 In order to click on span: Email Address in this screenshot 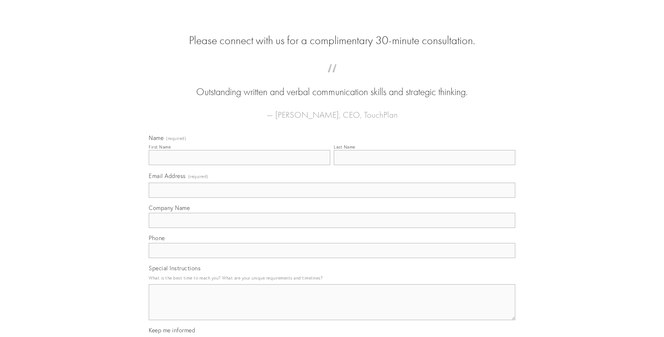, I will do `click(167, 176)`.